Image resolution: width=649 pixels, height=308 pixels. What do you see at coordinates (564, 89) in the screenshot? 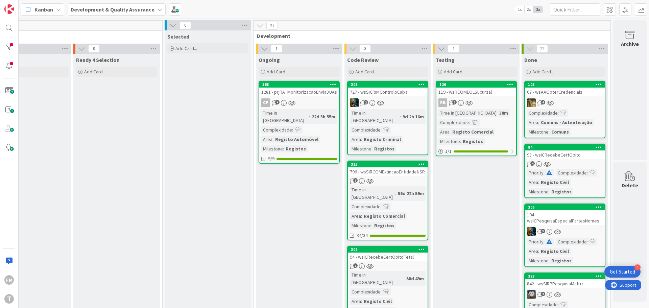
I see `div: 10567 - wsAAObterCredenciais` at bounding box center [564, 89].